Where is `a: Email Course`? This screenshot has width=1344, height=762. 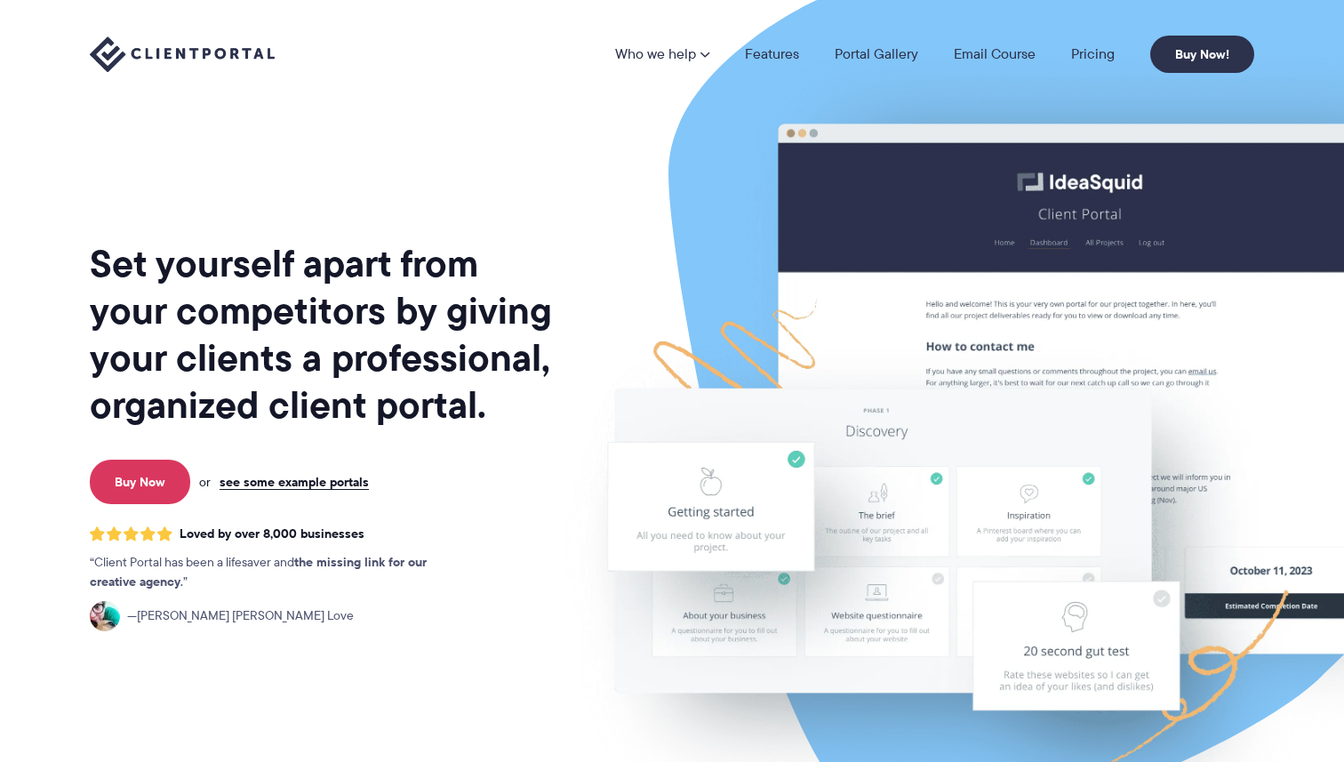 a: Email Course is located at coordinates (995, 54).